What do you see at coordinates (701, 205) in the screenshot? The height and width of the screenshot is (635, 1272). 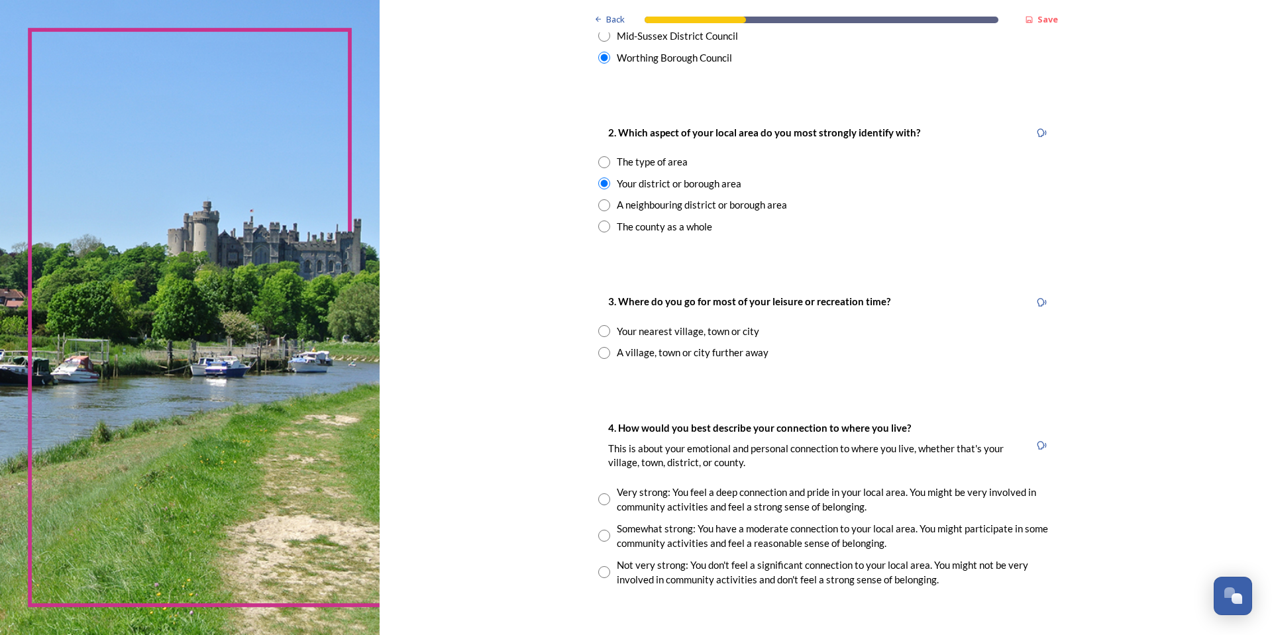 I see `div: A neighbouring district or borough area` at bounding box center [701, 205].